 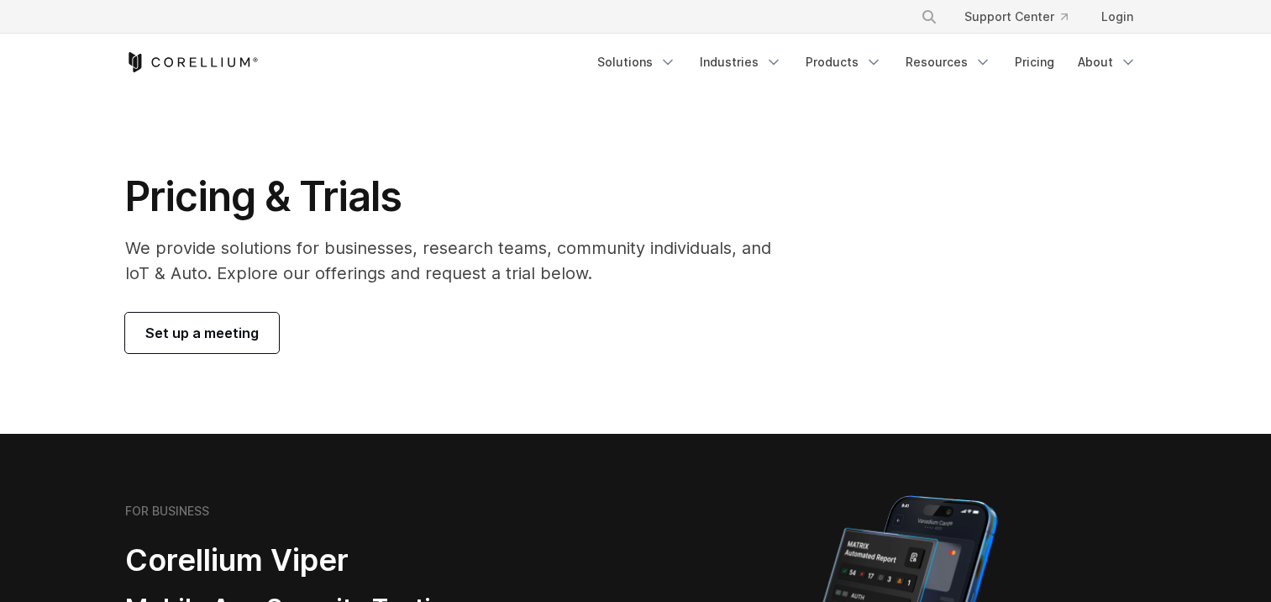 I want to click on a: Corellium Home, so click(x=192, y=62).